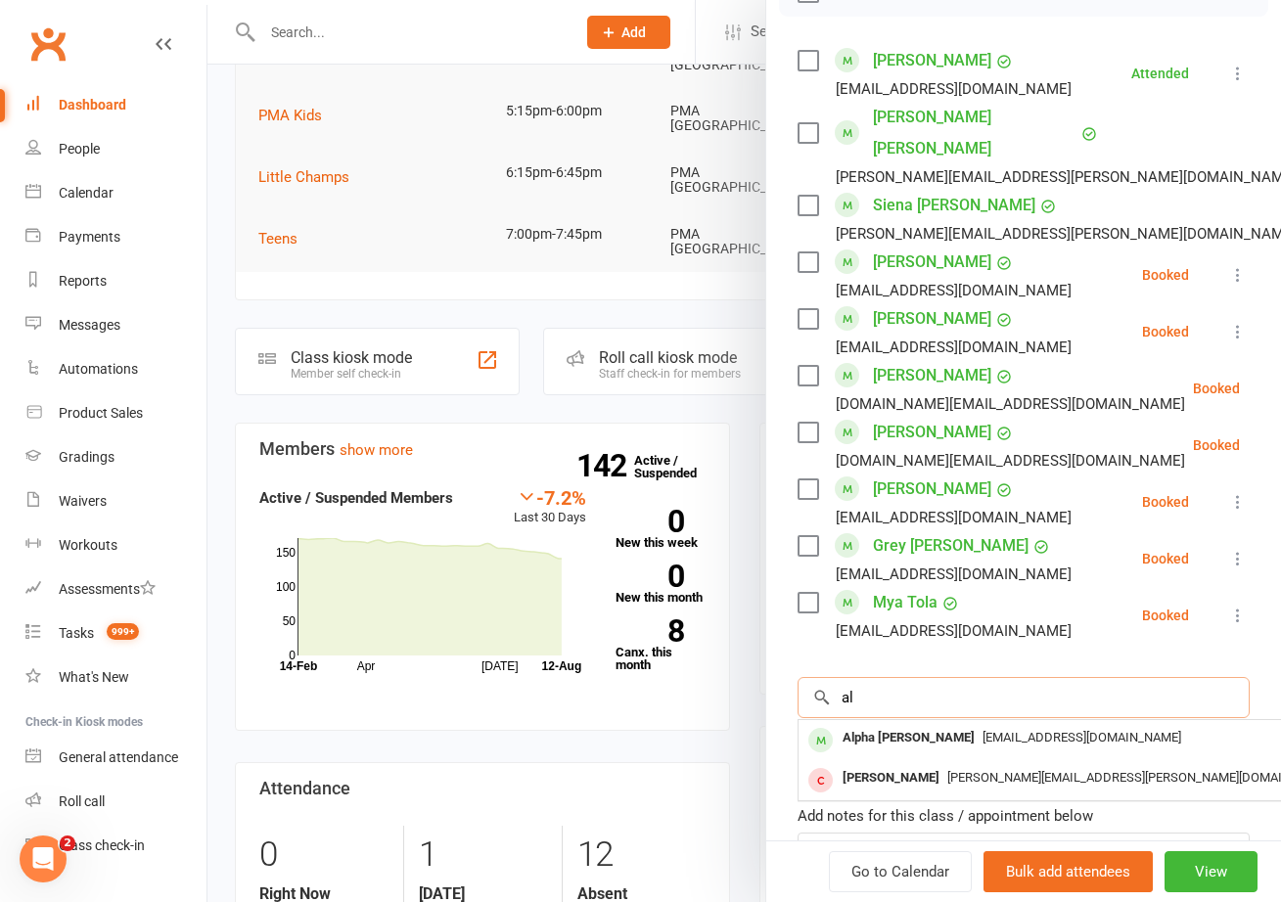 This screenshot has height=902, width=1281. What do you see at coordinates (76, 633) in the screenshot?
I see `div: Tasks` at bounding box center [76, 633].